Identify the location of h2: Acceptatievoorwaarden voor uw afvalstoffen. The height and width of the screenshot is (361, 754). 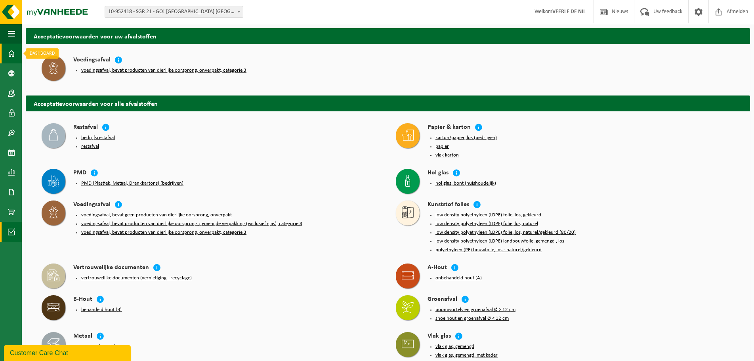
(388, 36).